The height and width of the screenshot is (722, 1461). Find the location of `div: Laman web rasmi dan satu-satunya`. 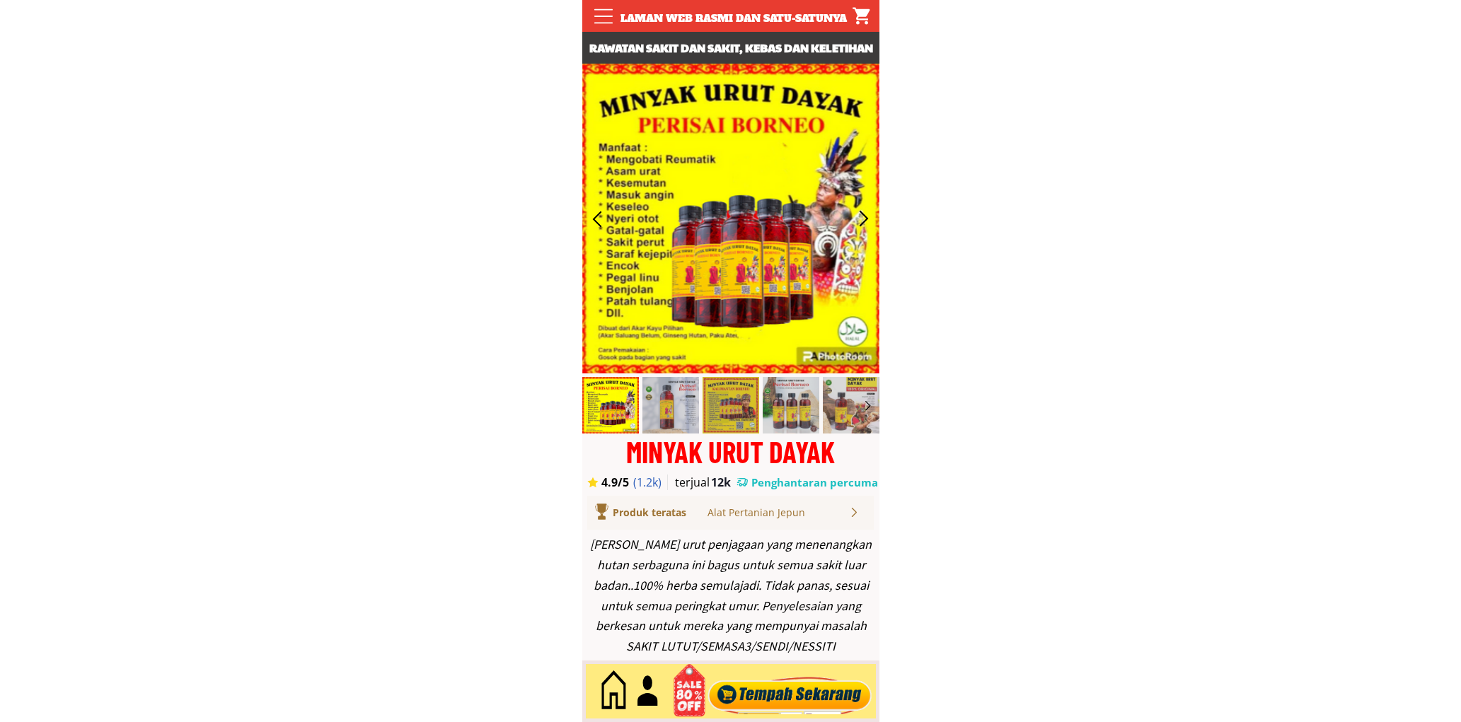

div: Laman web rasmi dan satu-satunya is located at coordinates (734, 18).